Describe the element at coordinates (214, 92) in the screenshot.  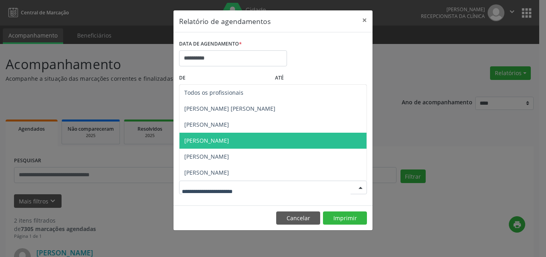
I see `span: Todos os profissionais` at that location.